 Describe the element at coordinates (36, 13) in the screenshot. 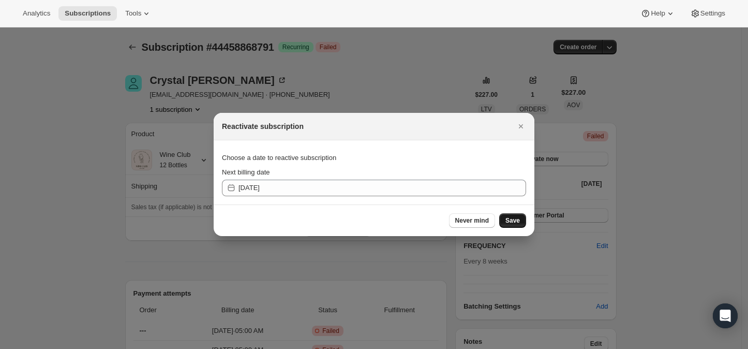

I see `button: Analytics` at that location.